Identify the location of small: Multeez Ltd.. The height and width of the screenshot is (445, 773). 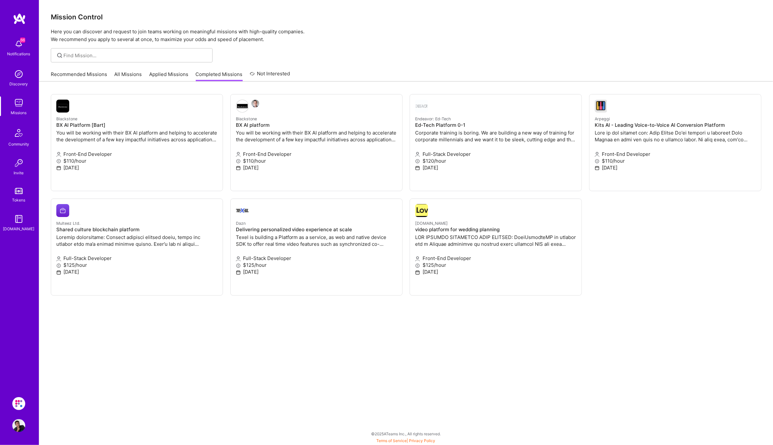
(68, 223).